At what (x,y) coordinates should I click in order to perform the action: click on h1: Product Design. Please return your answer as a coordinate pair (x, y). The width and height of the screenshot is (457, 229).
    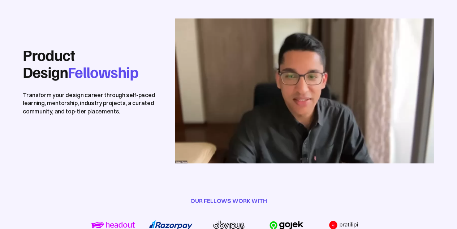
    Looking at the image, I should click on (93, 63).